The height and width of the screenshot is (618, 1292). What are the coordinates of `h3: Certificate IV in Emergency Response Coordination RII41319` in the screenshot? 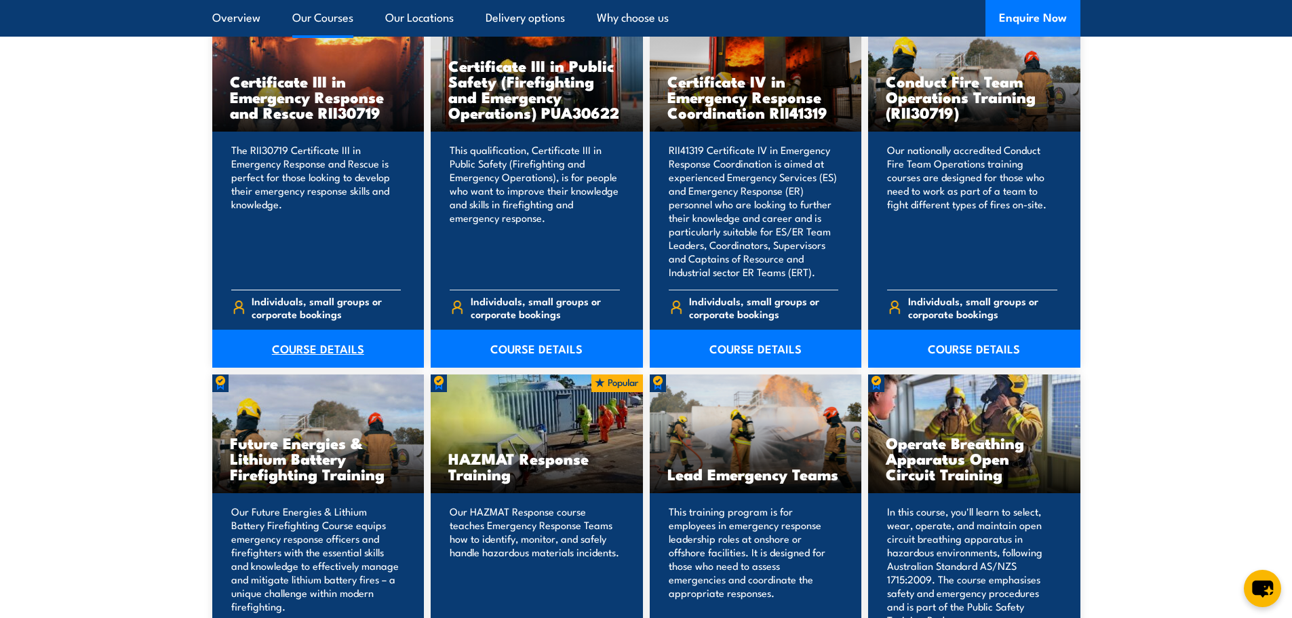 It's located at (756, 96).